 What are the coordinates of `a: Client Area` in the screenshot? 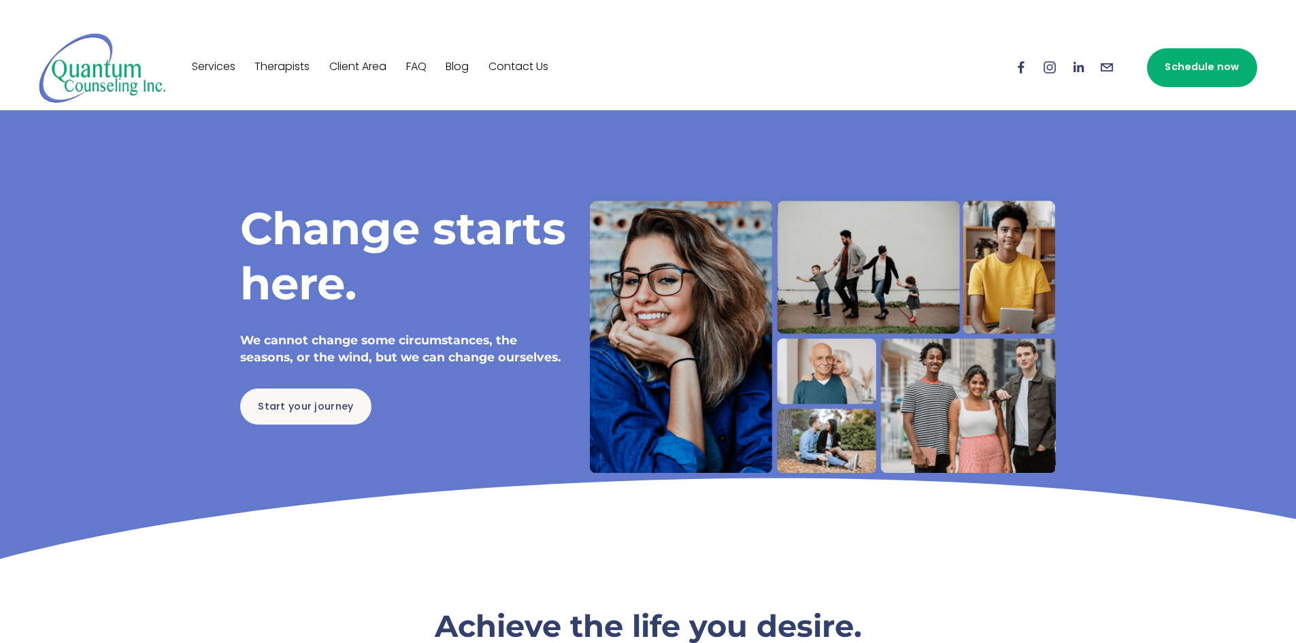 It's located at (358, 67).